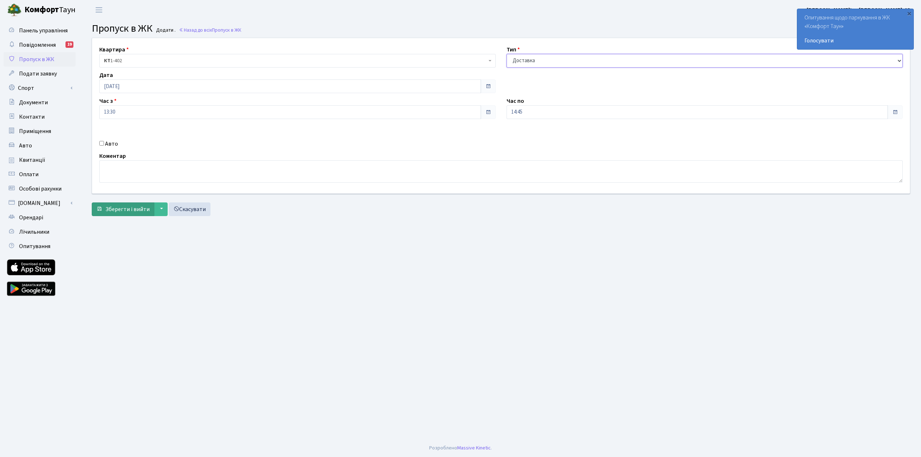 Image resolution: width=921 pixels, height=457 pixels. Describe the element at coordinates (43, 31) in the screenshot. I see `span: Панель управління` at that location.